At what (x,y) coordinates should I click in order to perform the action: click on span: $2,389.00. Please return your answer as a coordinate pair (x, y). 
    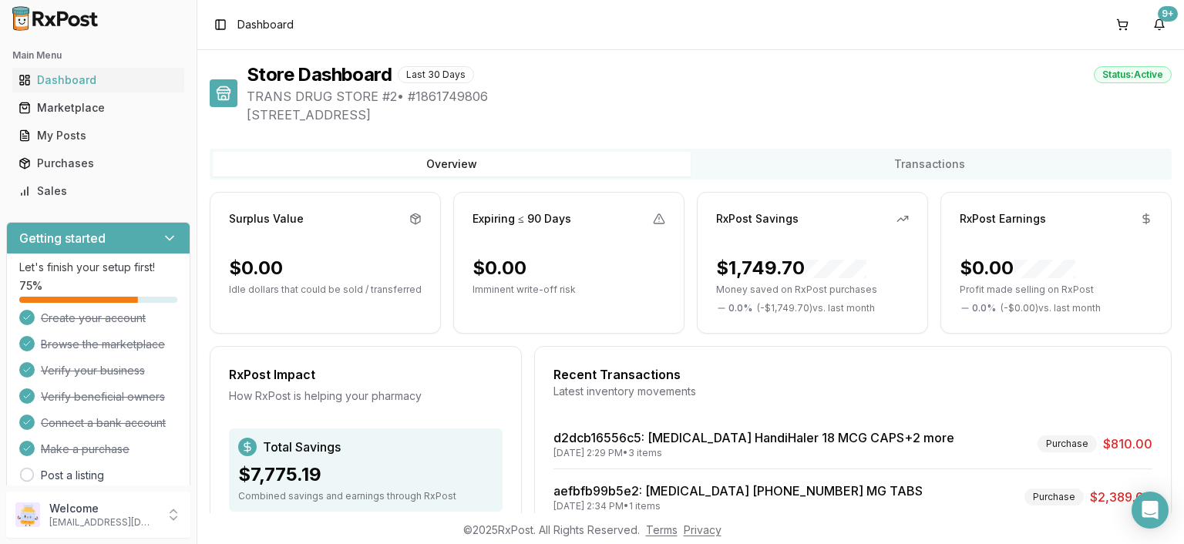
    Looking at the image, I should click on (1120, 497).